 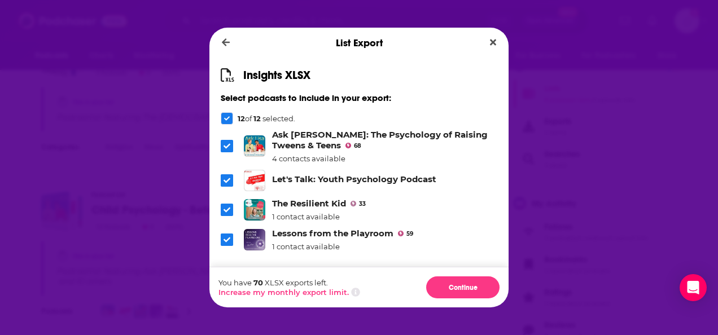 What do you see at coordinates (255, 181) in the screenshot?
I see `img: Let's Talk: Youth Psychology Podcast` at bounding box center [255, 181].